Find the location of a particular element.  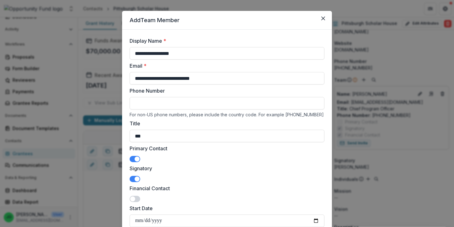

label: Start Date is located at coordinates (225, 208).